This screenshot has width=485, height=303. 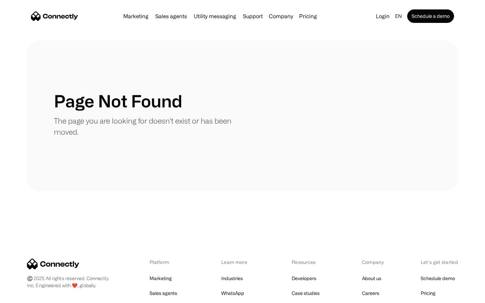 What do you see at coordinates (232, 279) in the screenshot?
I see `a: Industries` at bounding box center [232, 279].